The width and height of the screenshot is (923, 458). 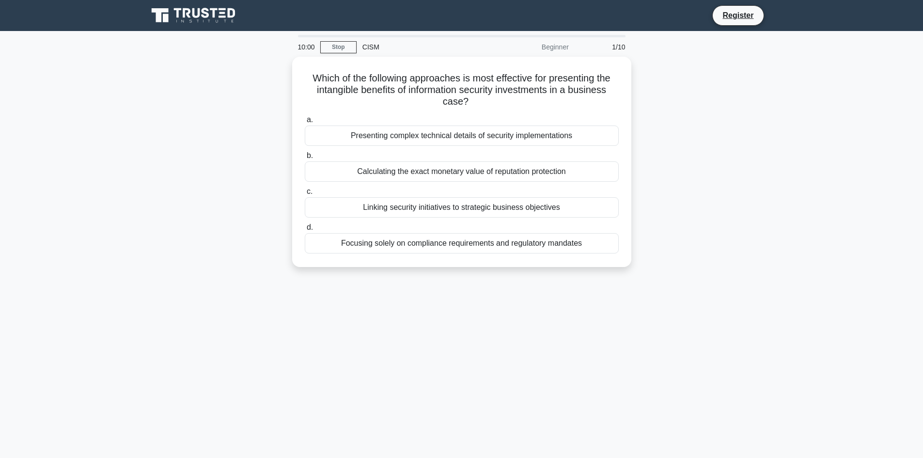 What do you see at coordinates (462, 171) in the screenshot?
I see `div: Calculating the exact monetary value of reputation protection` at bounding box center [462, 171].